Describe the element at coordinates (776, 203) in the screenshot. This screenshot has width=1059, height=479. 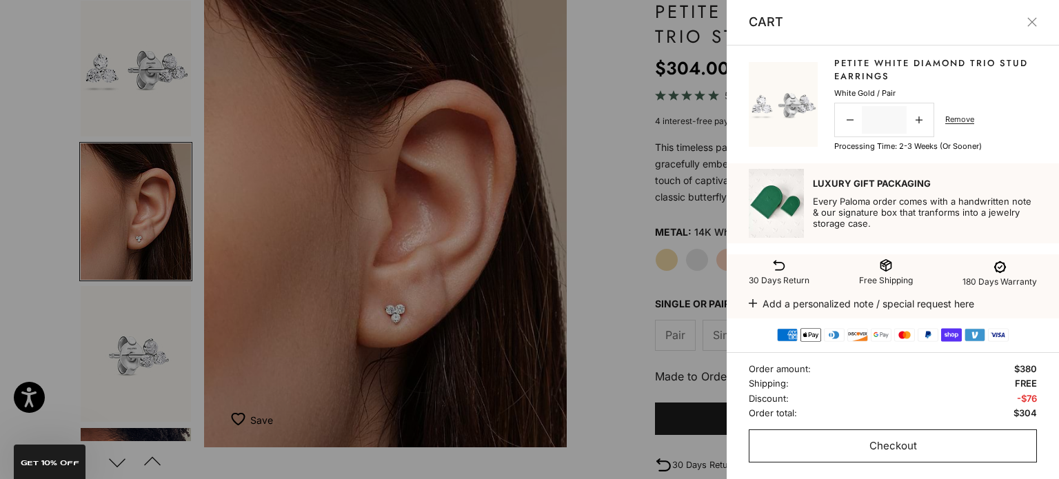
I see `img: box_2.jpg` at that location.